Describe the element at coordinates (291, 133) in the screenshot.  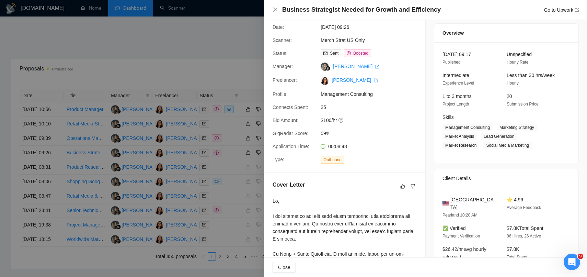
I see `span: GigRadar Score:` at that location.